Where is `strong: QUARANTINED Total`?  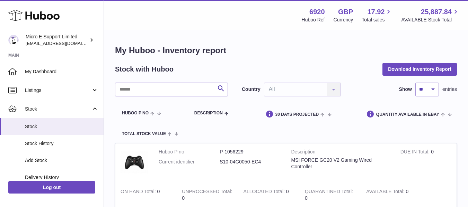
strong: QUARANTINED Total is located at coordinates (329, 192).